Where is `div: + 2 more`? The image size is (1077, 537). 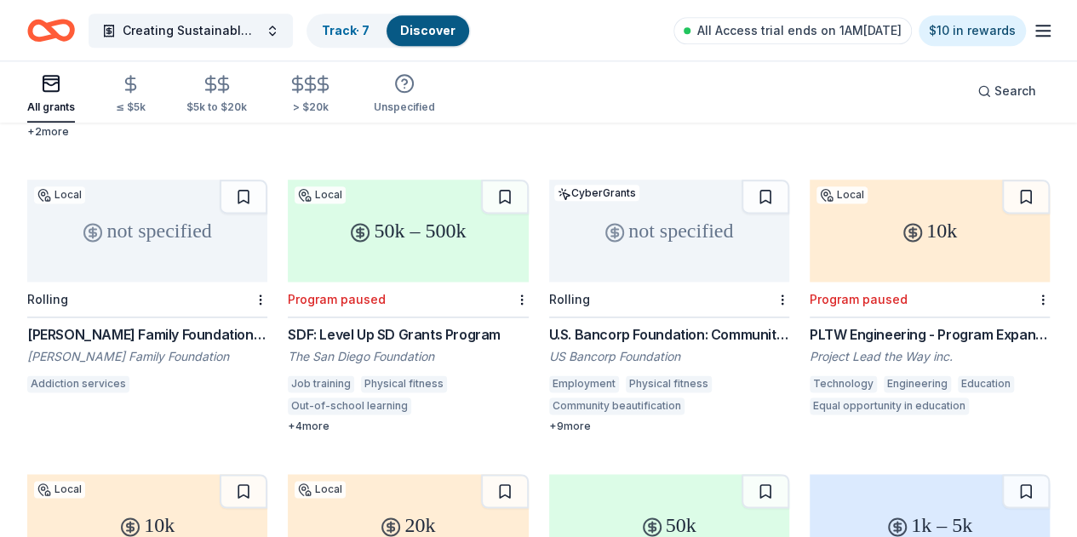 div: + 2 more is located at coordinates (147, 132).